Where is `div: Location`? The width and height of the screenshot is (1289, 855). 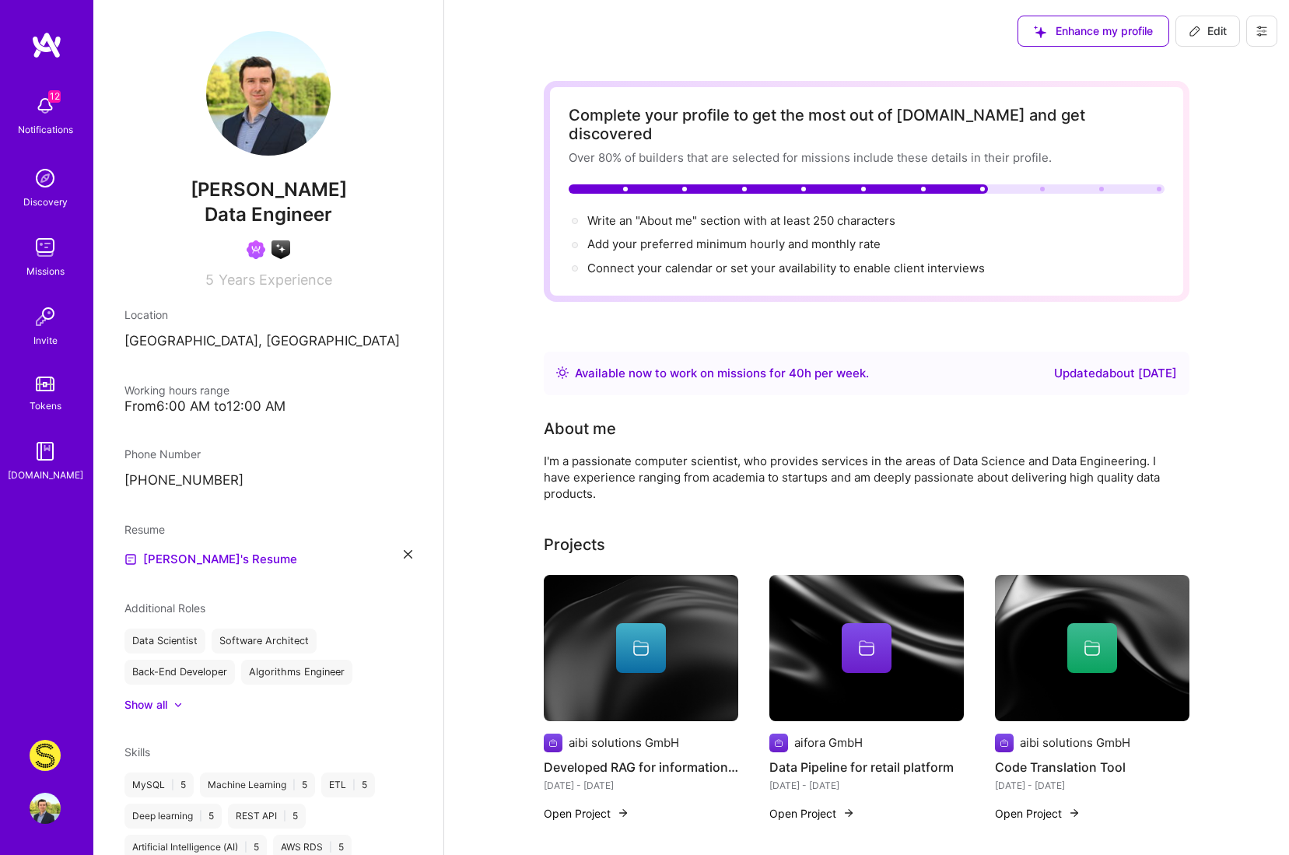 div: Location is located at coordinates (268, 314).